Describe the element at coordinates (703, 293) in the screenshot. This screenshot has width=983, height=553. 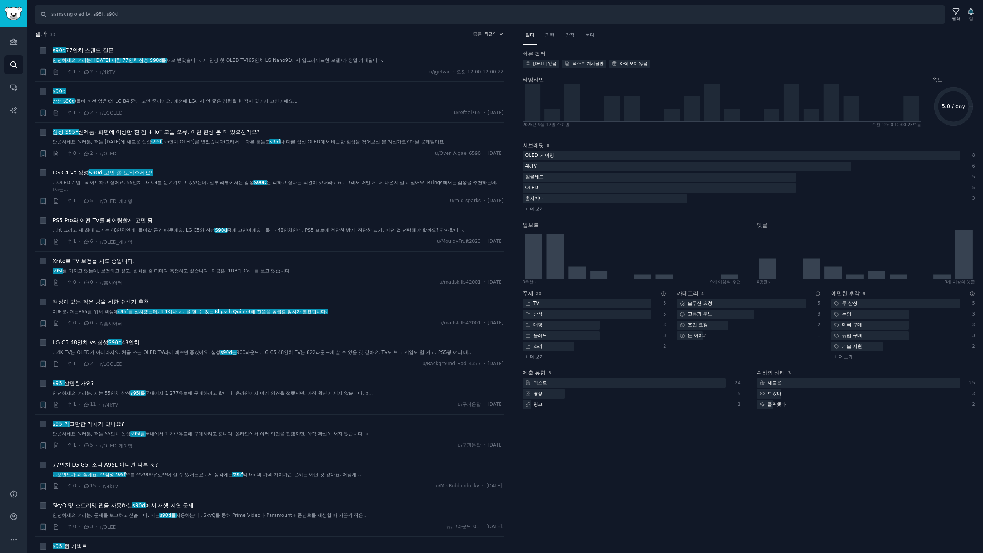
I see `font: 4` at that location.